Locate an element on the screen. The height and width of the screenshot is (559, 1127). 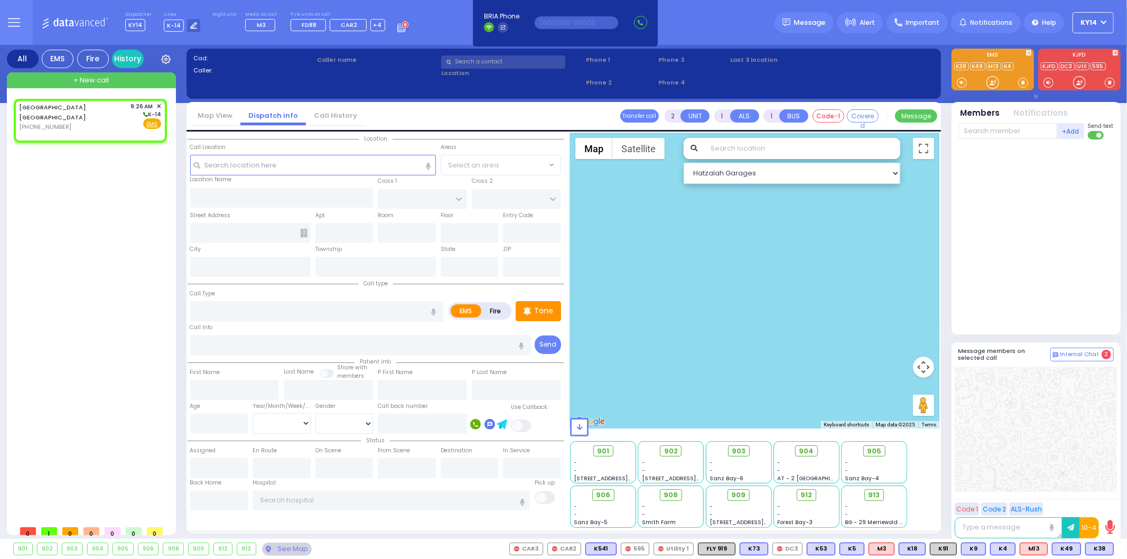
button: Code 2 is located at coordinates (994, 509).